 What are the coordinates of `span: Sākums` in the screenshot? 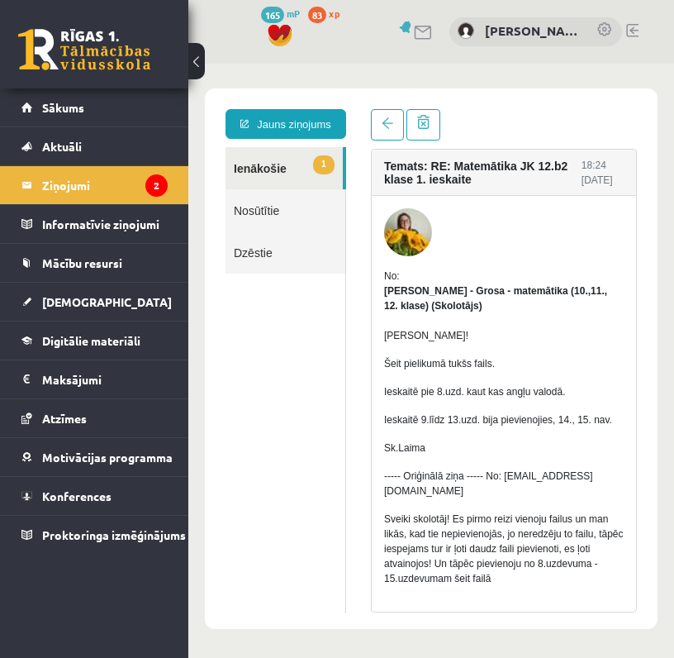 It's located at (63, 107).